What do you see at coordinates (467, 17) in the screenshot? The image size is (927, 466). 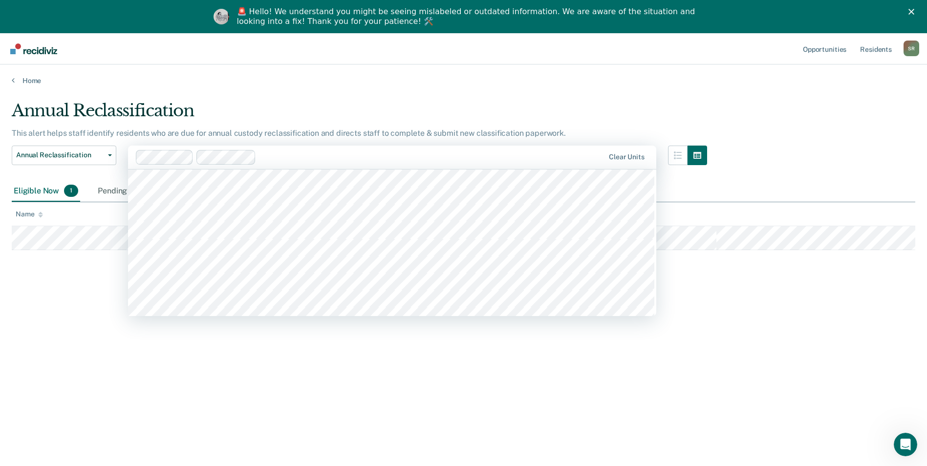 I see `div: 🚨 Hello! We understand you might be seeing mislabeled or outdated information. We are aware of th...` at bounding box center [467, 17].